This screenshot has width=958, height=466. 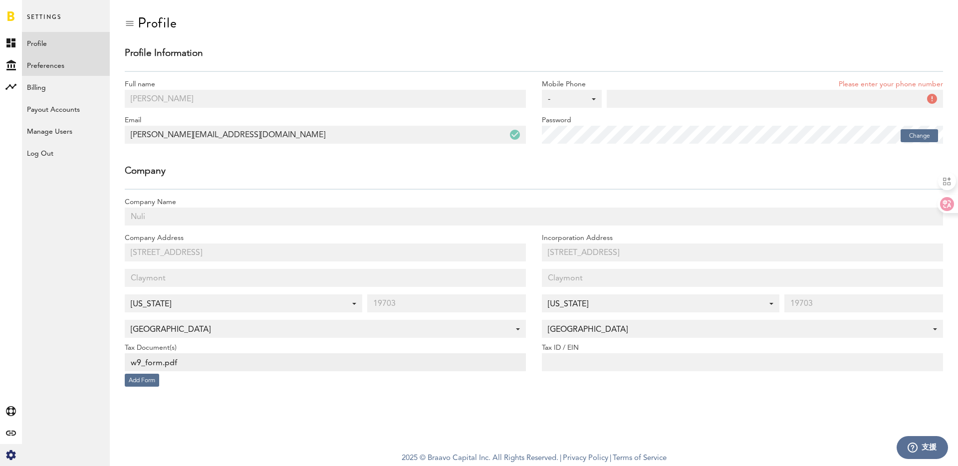 What do you see at coordinates (919, 136) in the screenshot?
I see `button: Change` at bounding box center [919, 136].